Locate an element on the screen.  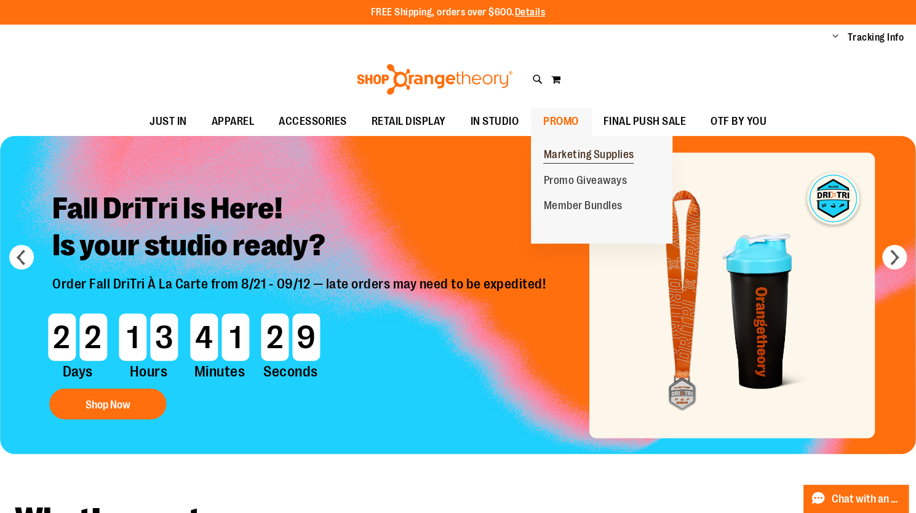
a: Marketing Supplies is located at coordinates (588, 155).